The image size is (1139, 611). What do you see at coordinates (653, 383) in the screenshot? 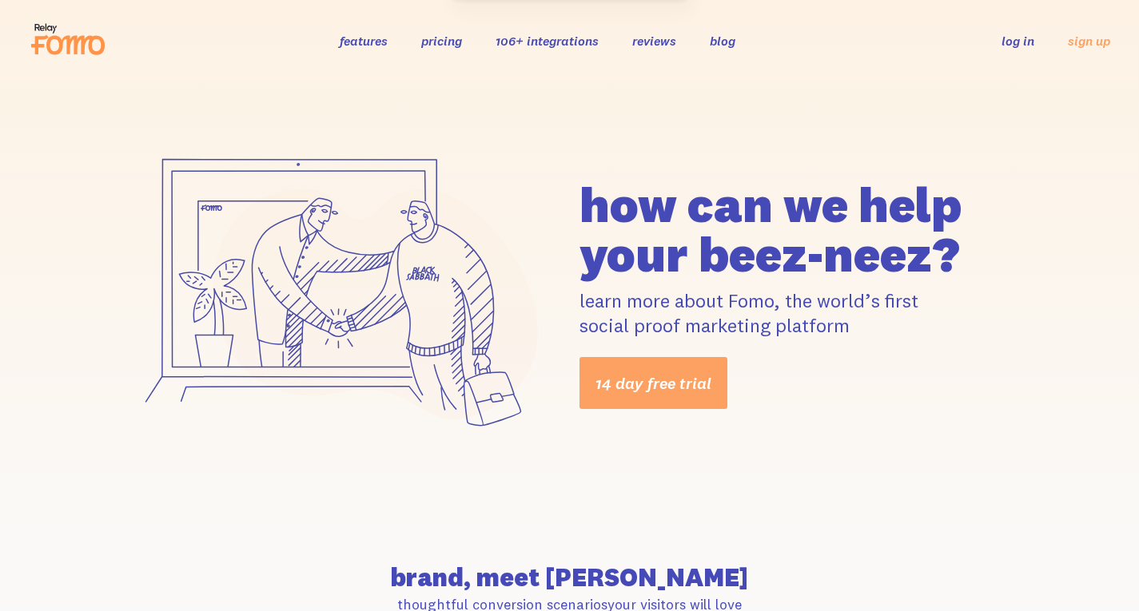
I see `a: 14 day free trial` at bounding box center [653, 383].